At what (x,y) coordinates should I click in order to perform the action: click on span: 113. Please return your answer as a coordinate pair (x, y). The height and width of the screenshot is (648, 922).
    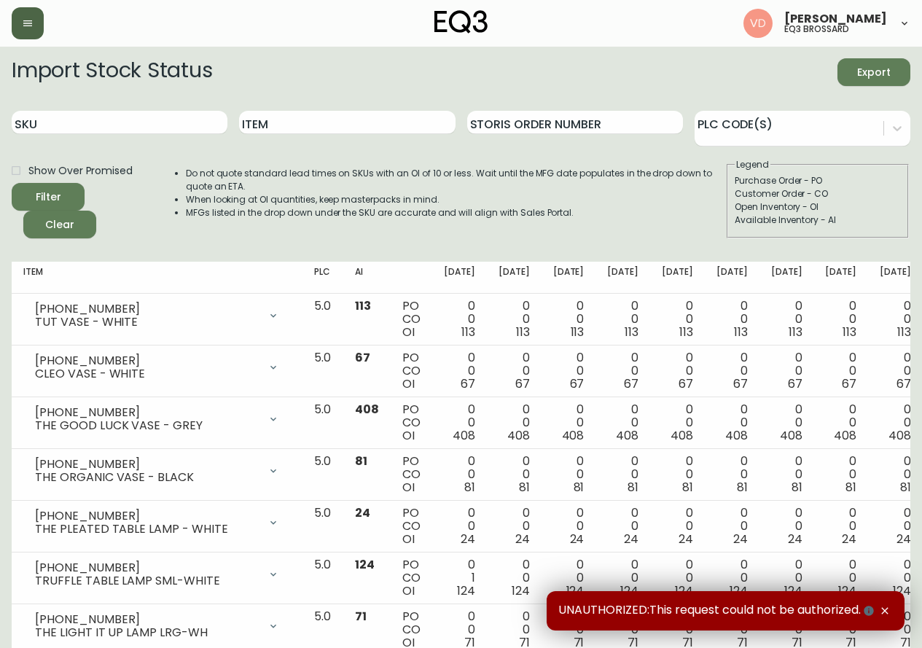
    Looking at the image, I should click on (740, 331).